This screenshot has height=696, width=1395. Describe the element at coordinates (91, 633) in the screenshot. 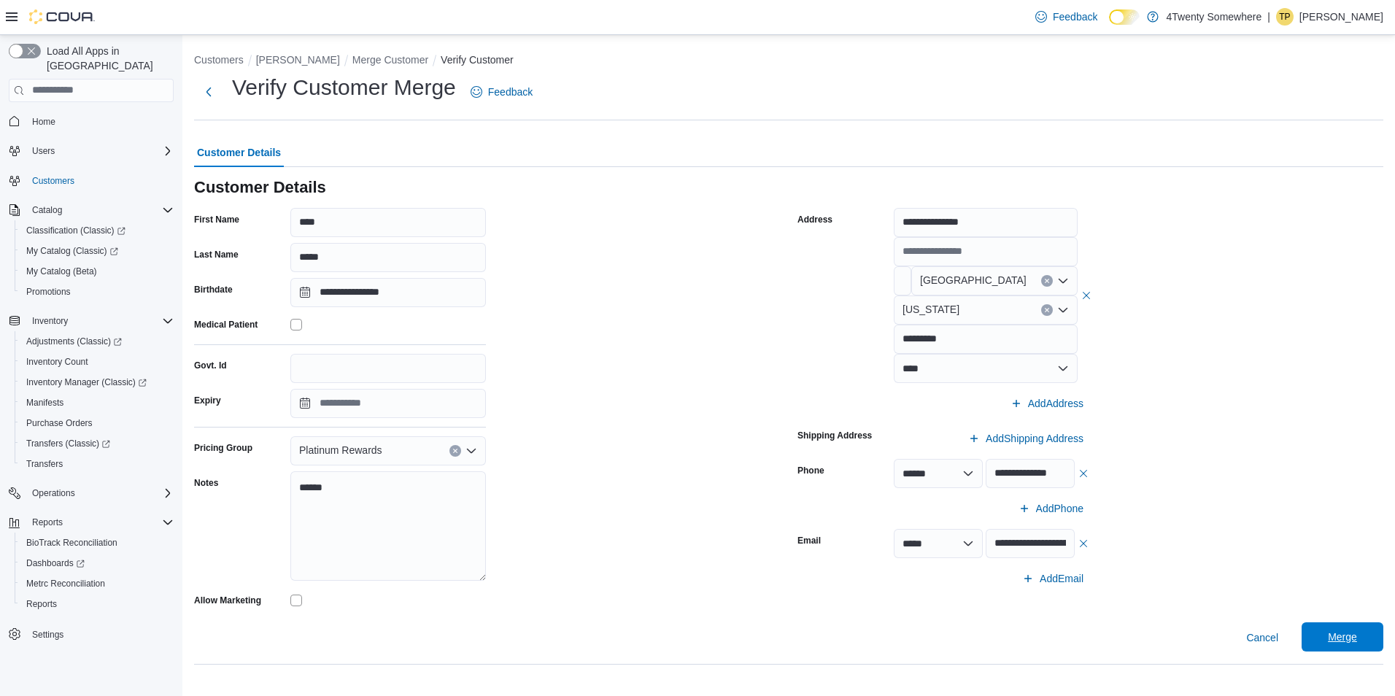

I see `button: Settings` at that location.